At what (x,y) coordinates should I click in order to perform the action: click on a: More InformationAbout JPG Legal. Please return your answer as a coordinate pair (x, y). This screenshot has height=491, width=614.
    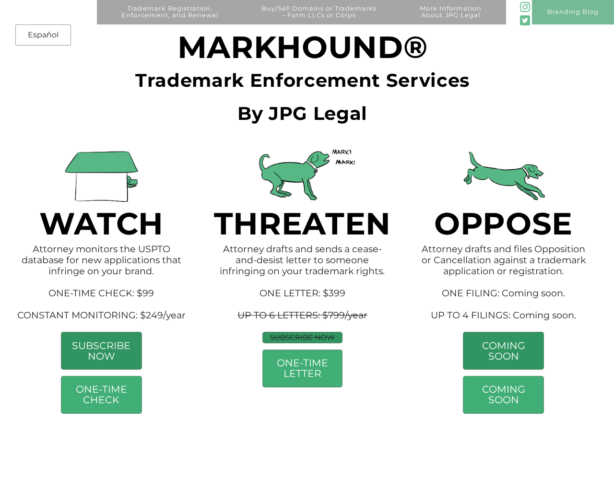
    Looking at the image, I should click on (451, 17).